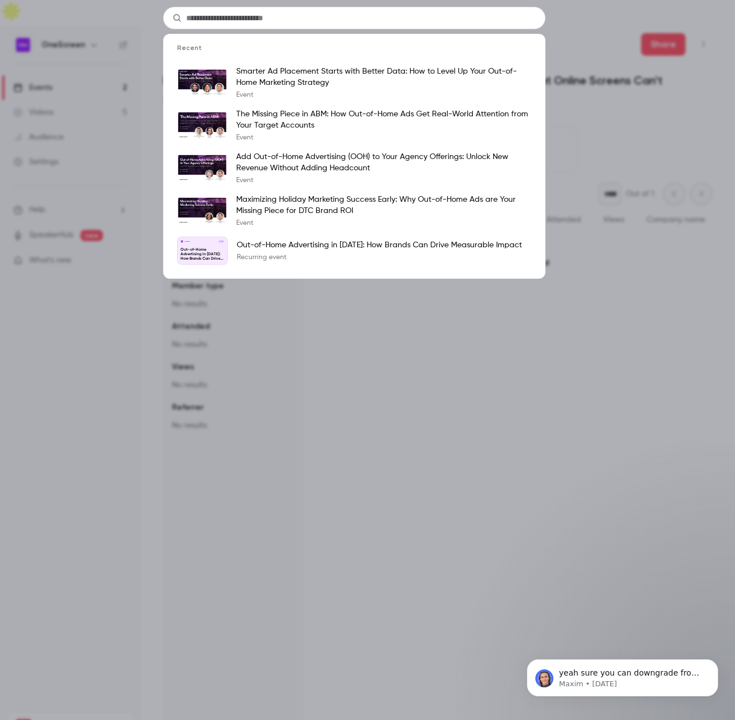 The width and height of the screenshot is (735, 720). Describe the element at coordinates (121, 38) in the screenshot. I see `p: yeah sure you can downgrade from the admin to the pro100 plan` at that location.